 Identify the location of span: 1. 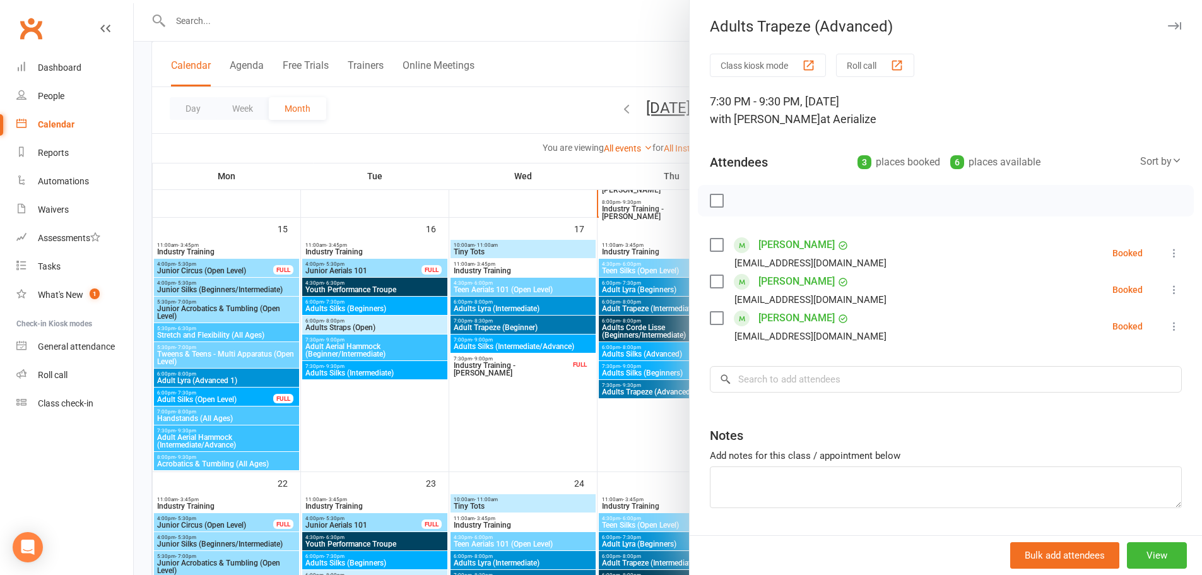
(95, 293).